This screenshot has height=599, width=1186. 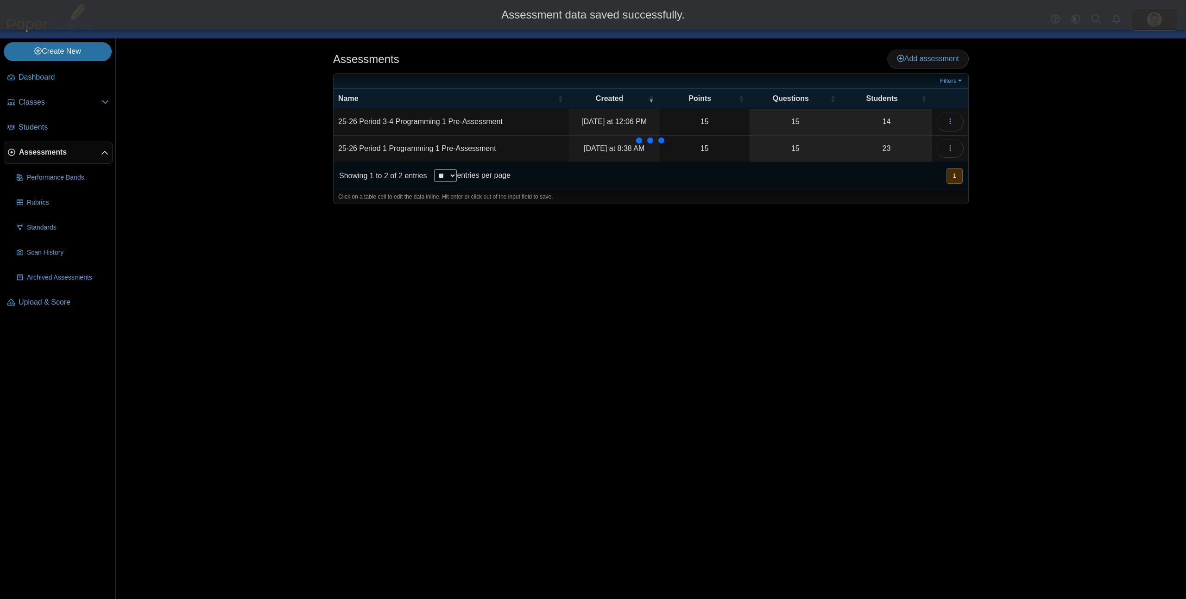 I want to click on a: Performance Bands, so click(x=63, y=178).